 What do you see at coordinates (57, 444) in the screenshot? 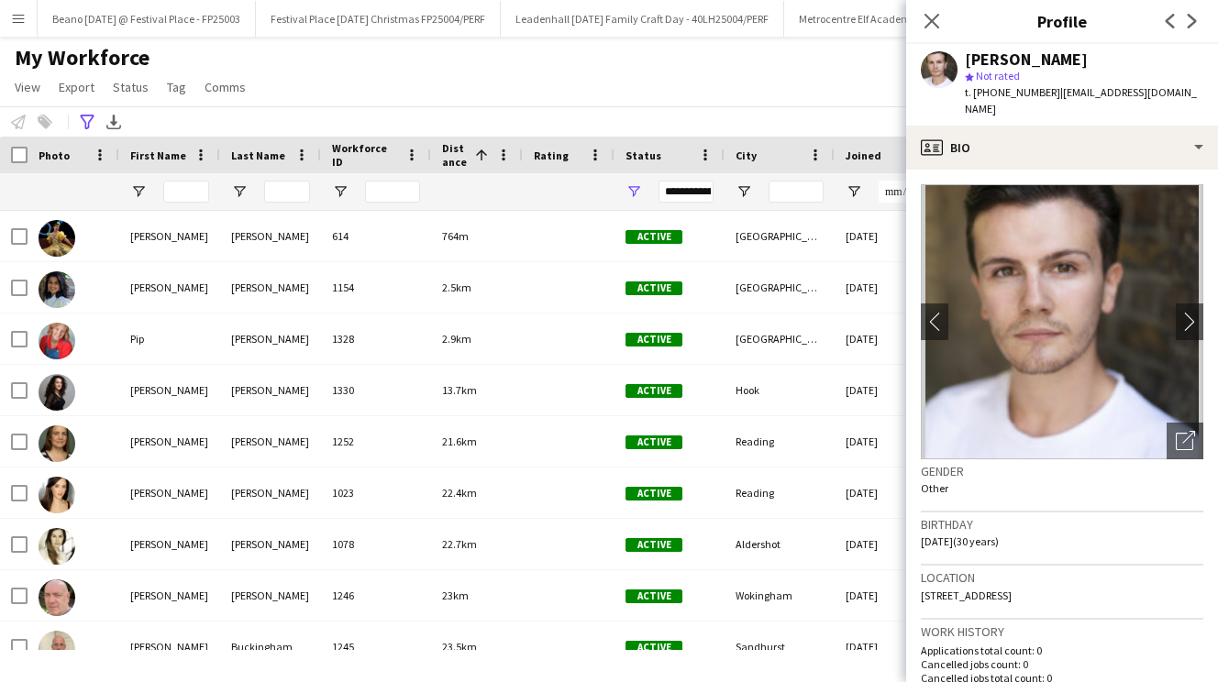
I see `img: Natalie Wilcox` at bounding box center [57, 444].